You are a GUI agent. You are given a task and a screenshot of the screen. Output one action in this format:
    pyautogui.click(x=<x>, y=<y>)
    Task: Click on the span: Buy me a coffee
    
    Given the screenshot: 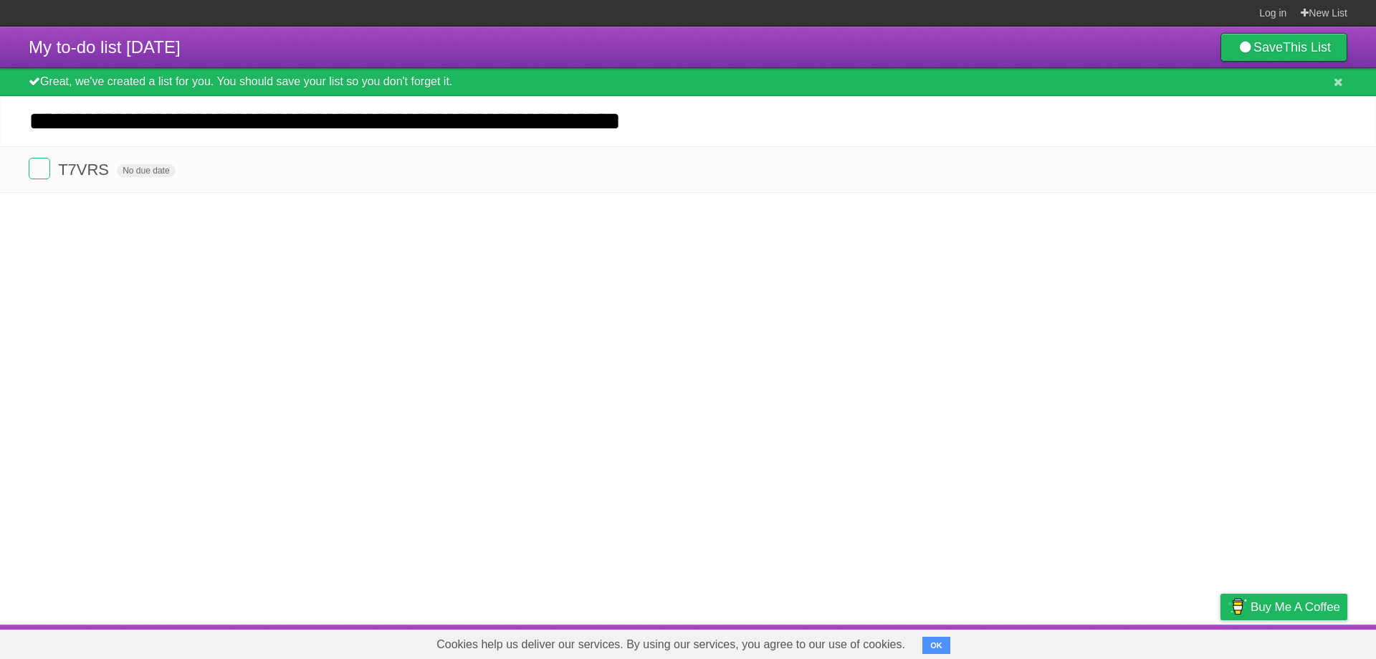 What is the action you would take?
    pyautogui.click(x=1295, y=606)
    